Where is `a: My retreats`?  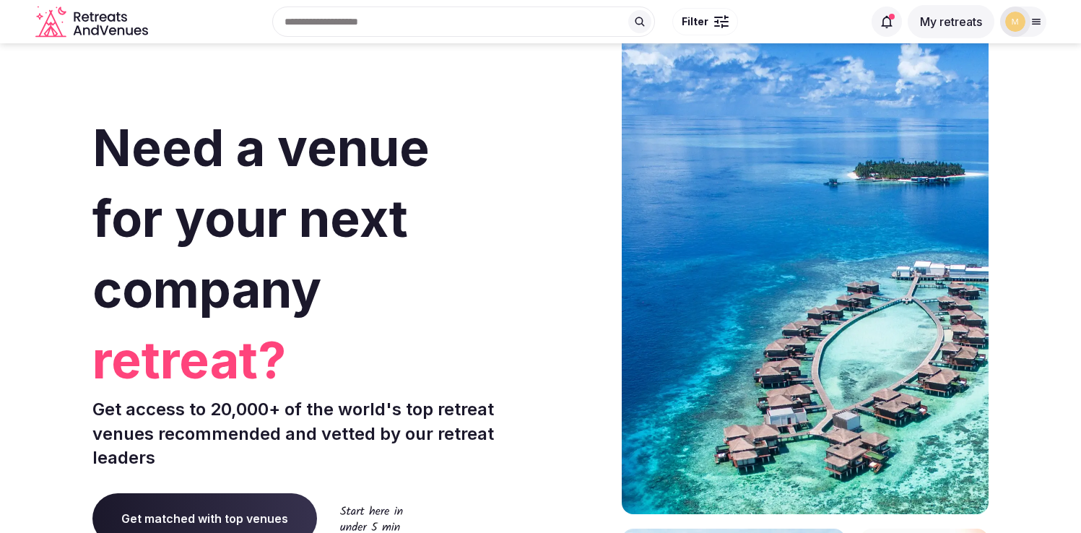 a: My retreats is located at coordinates (951, 22).